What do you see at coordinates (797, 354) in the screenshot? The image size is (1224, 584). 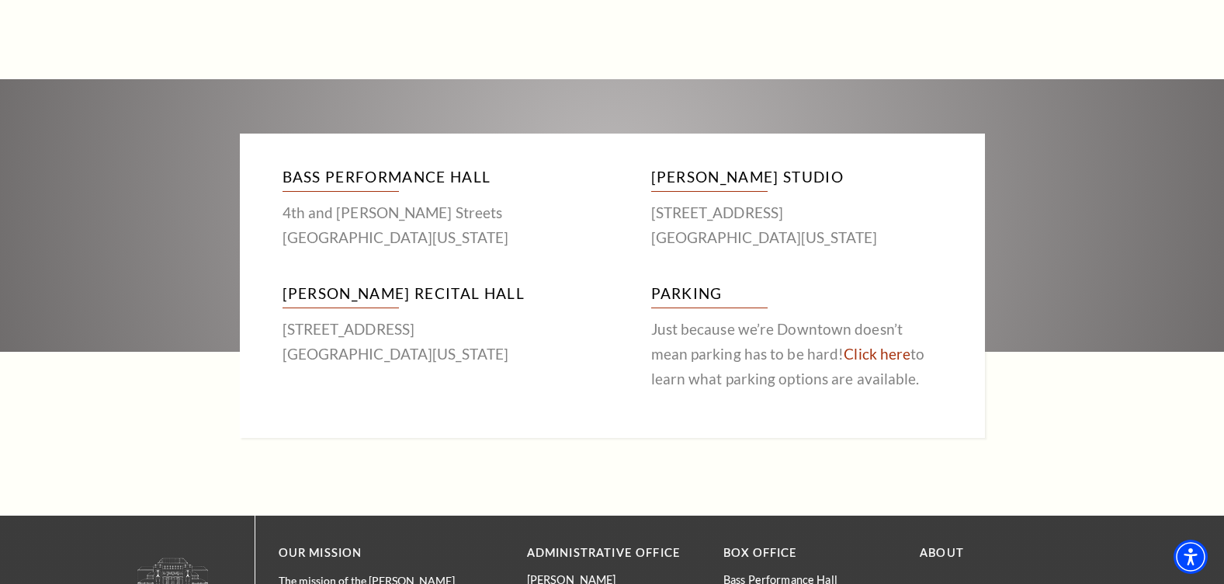 I see `p: Just because we’re Downtown doesn’t mean parking has to be hard! to learn what parking options ar...` at bounding box center [797, 354].